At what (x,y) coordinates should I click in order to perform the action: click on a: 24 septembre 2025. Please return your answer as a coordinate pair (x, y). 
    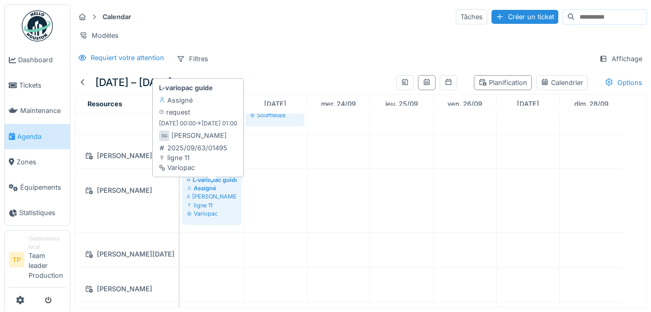
    Looking at the image, I should click on (338, 104).